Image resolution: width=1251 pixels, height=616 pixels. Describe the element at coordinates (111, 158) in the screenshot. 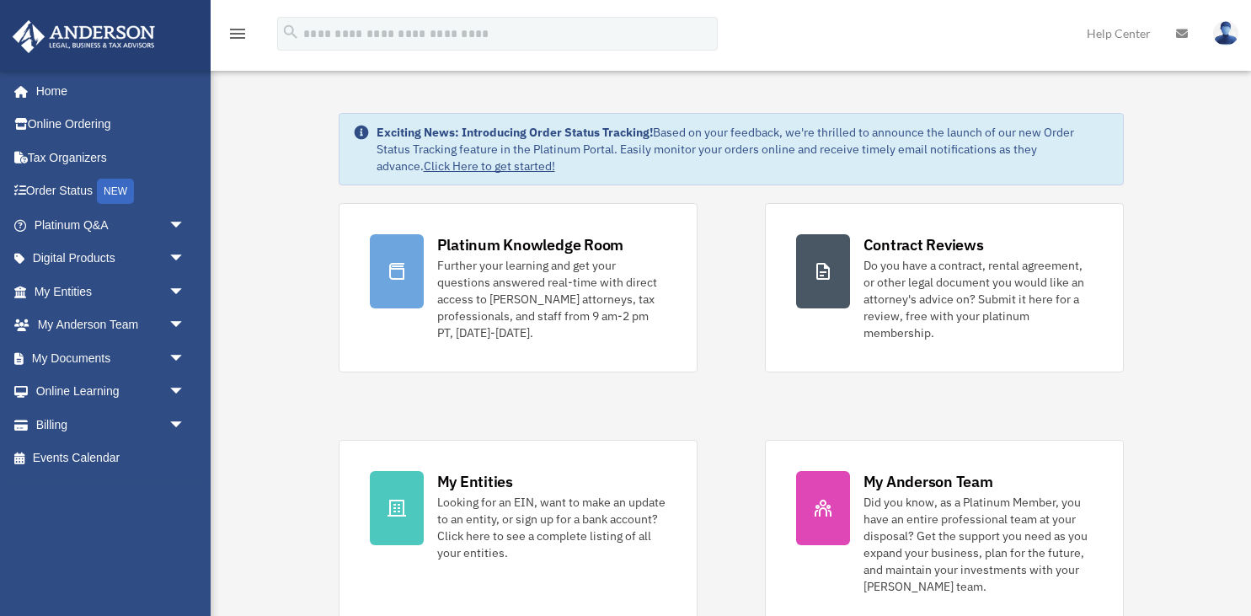

I see `a: Tax Organizers` at that location.